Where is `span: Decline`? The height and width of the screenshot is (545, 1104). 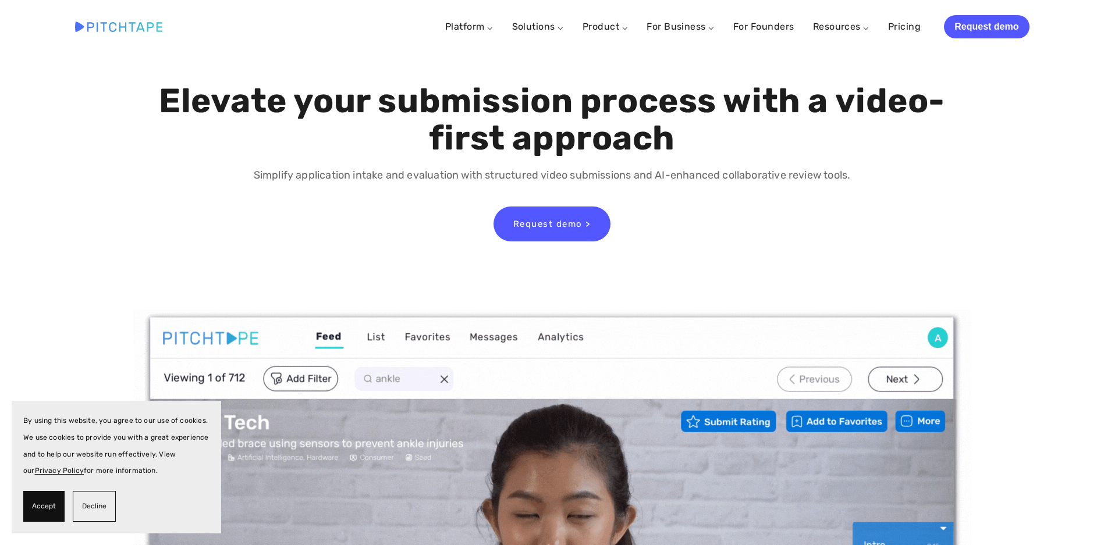
span: Decline is located at coordinates (94, 506).